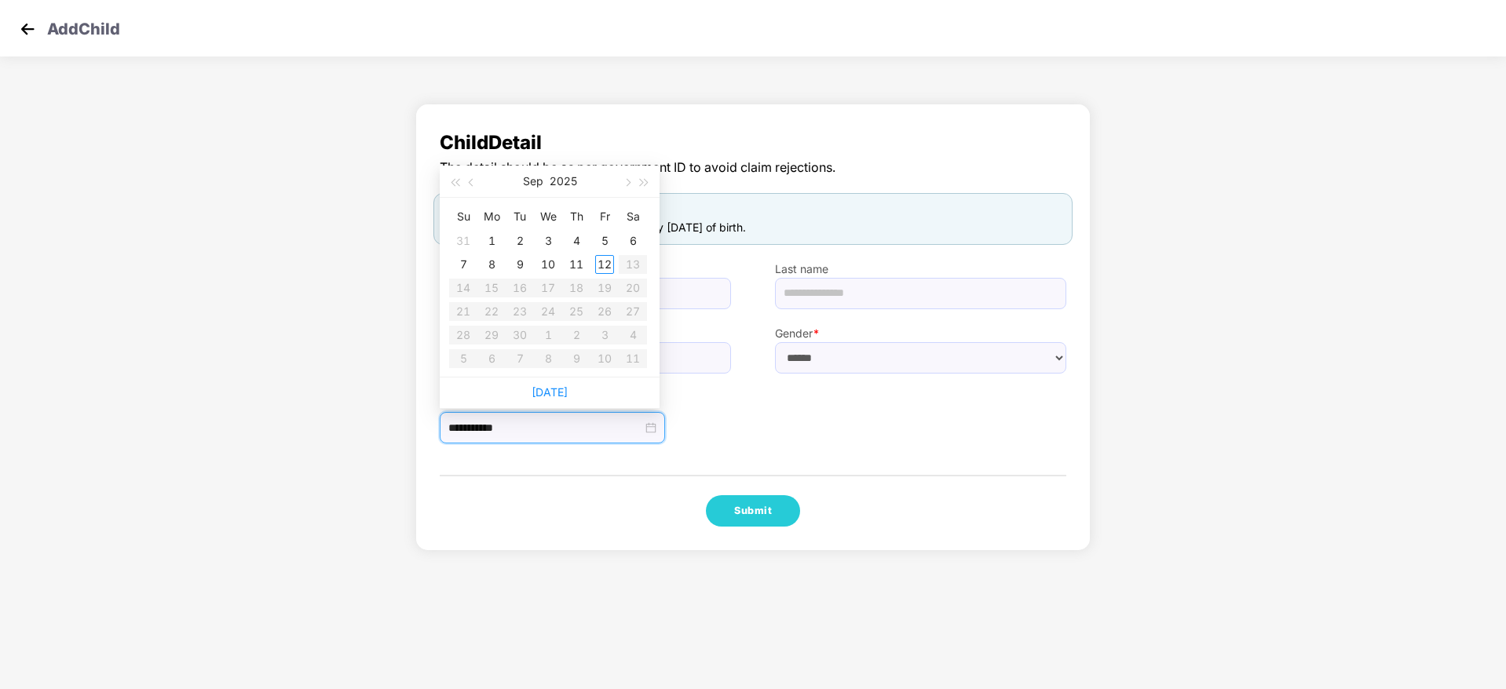 This screenshot has width=1506, height=689. What do you see at coordinates (548, 265) in the screenshot?
I see `div: 10` at bounding box center [548, 265].